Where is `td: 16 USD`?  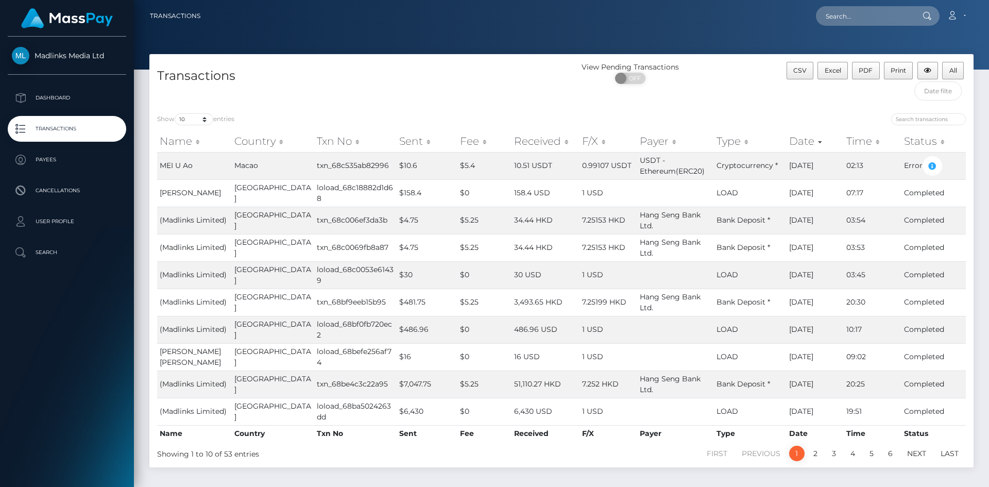
td: 16 USD is located at coordinates (545, 356).